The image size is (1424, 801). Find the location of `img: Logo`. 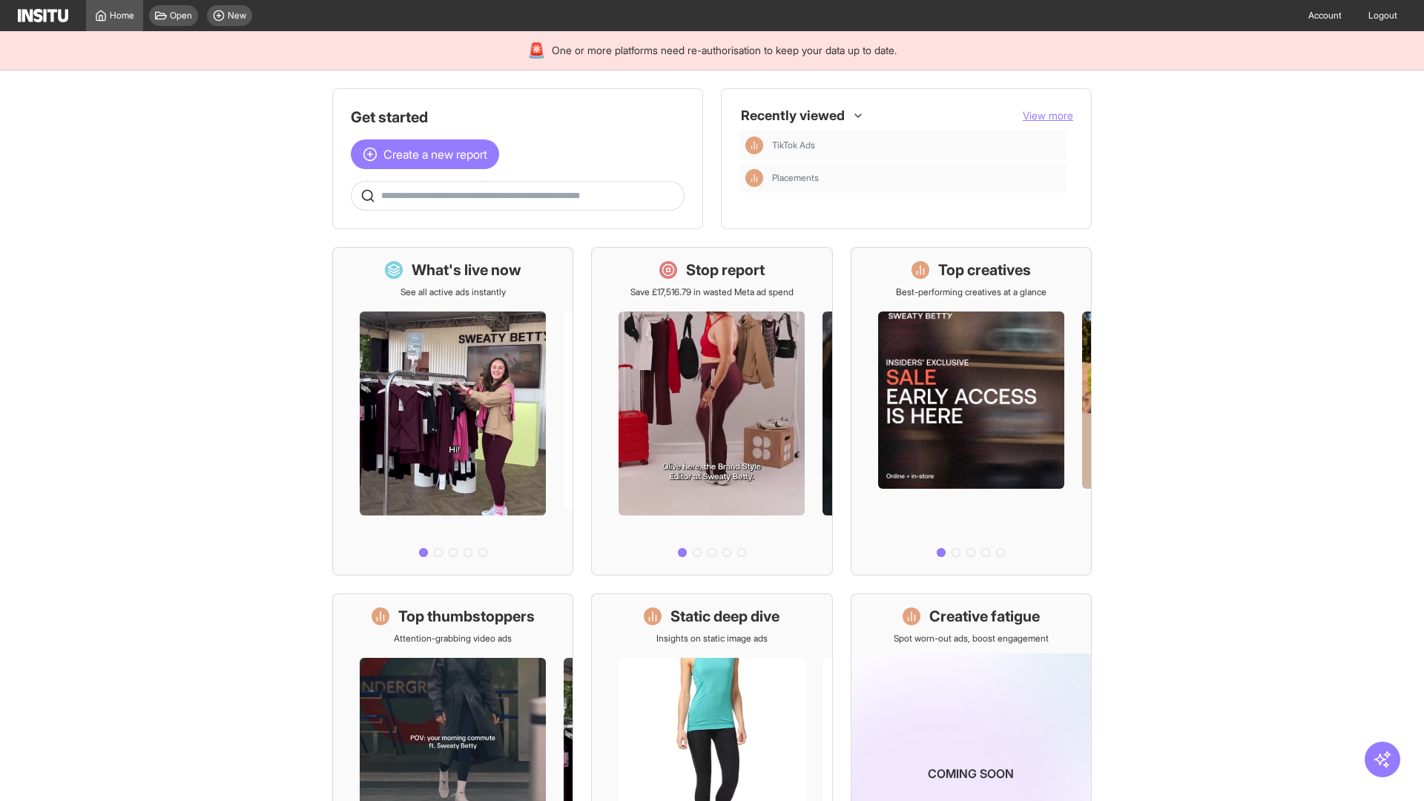

img: Logo is located at coordinates (43, 16).